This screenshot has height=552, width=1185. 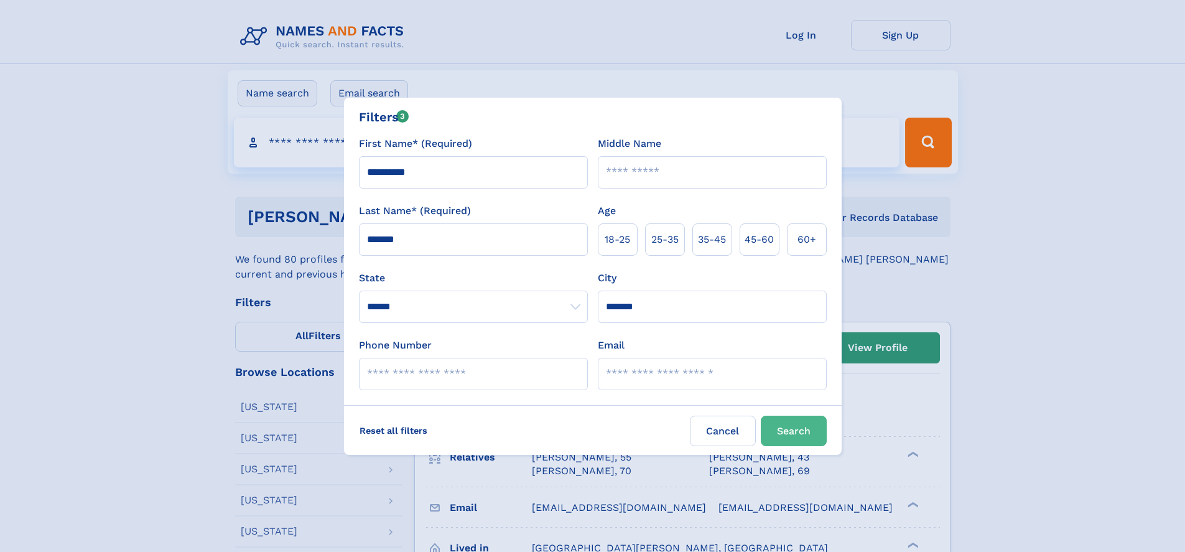 I want to click on div: Filters, so click(x=384, y=117).